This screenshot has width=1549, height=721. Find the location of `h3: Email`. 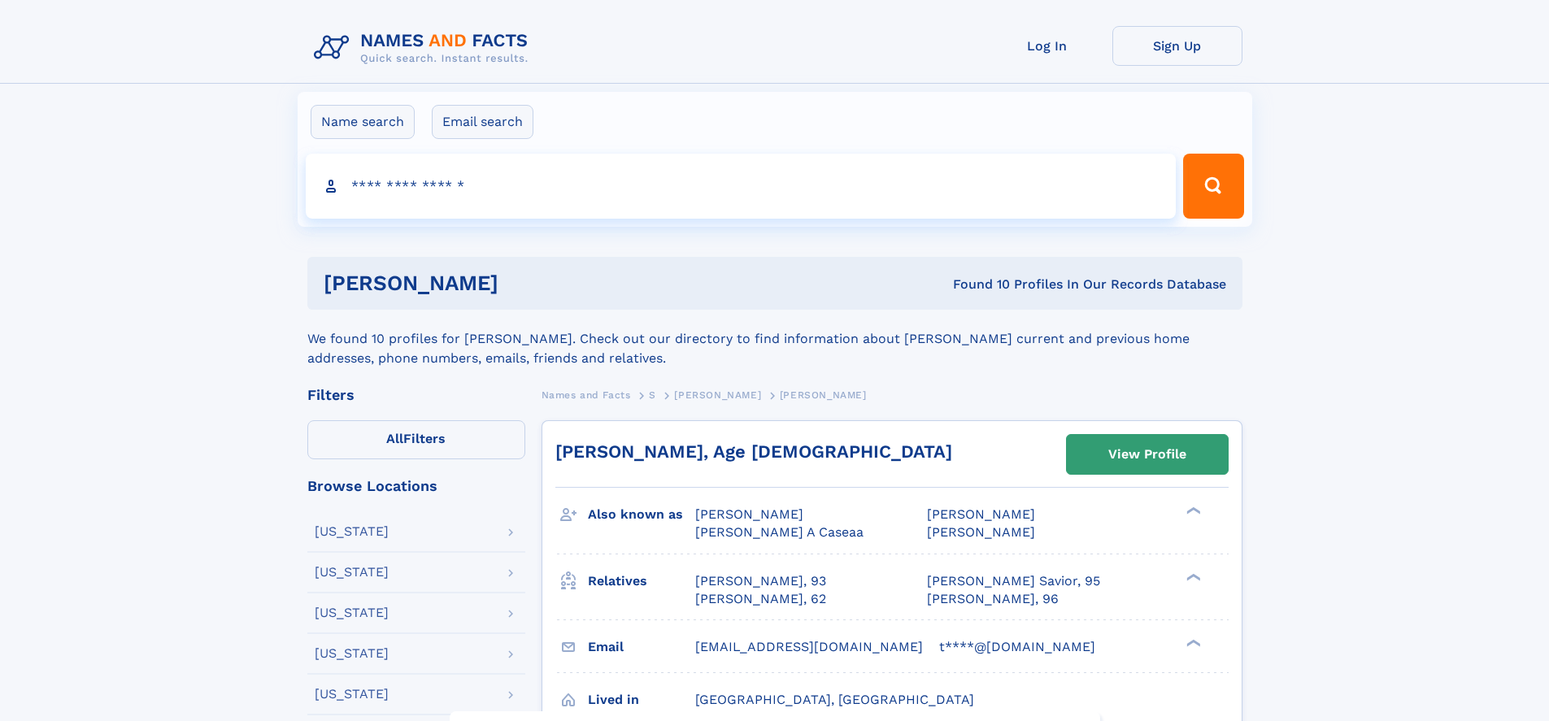

h3: Email is located at coordinates (642, 647).